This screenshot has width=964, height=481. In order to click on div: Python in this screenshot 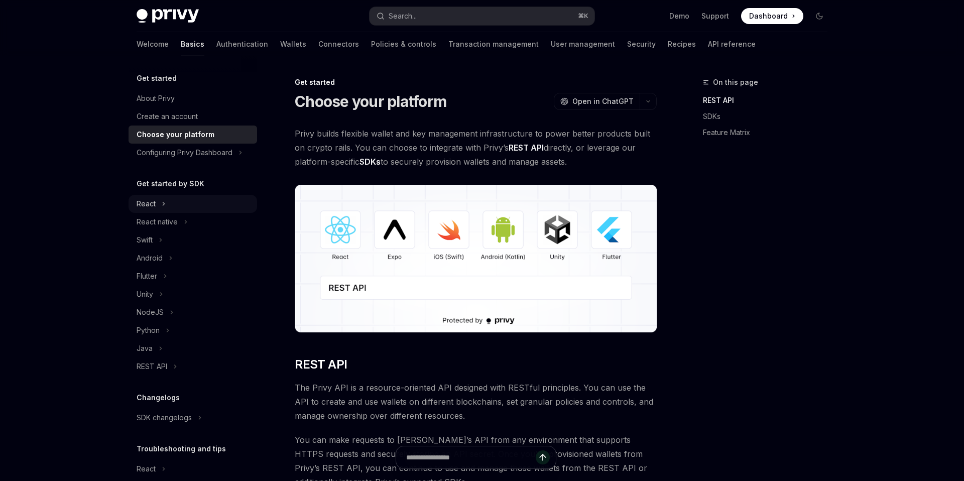, I will do `click(148, 330)`.